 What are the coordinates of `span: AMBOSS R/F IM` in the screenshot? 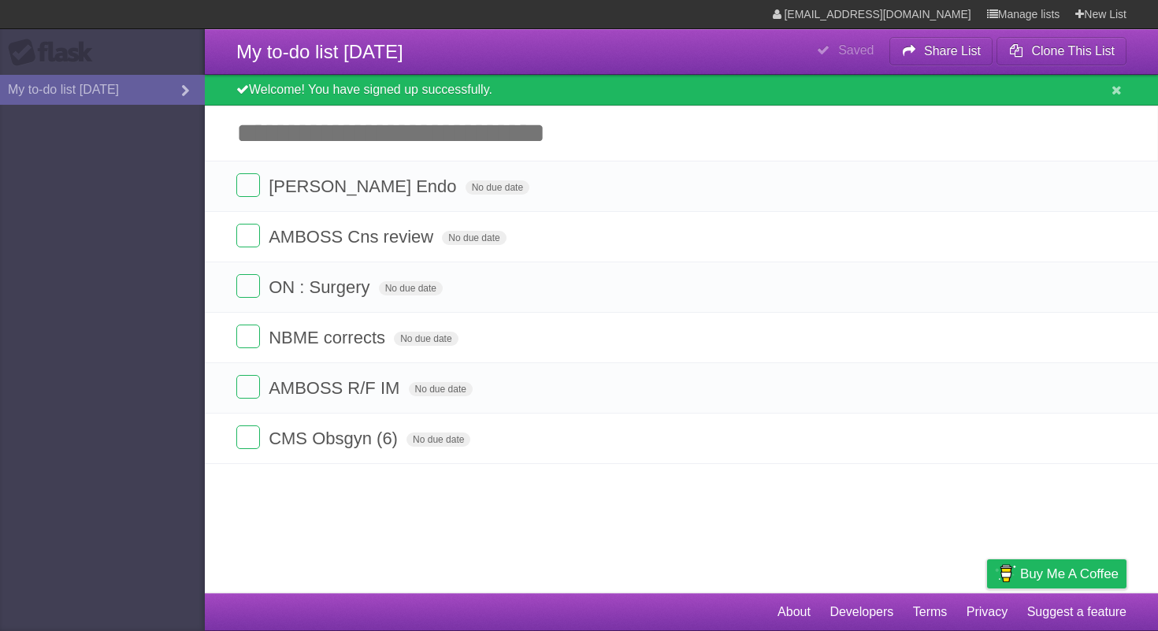 It's located at (336, 388).